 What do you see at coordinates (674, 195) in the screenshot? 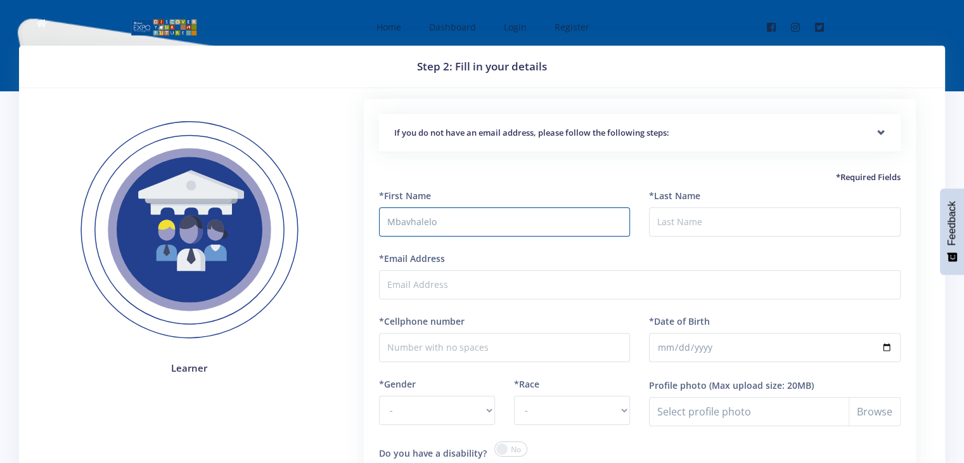
I see `label: *Last Name` at bounding box center [674, 195].